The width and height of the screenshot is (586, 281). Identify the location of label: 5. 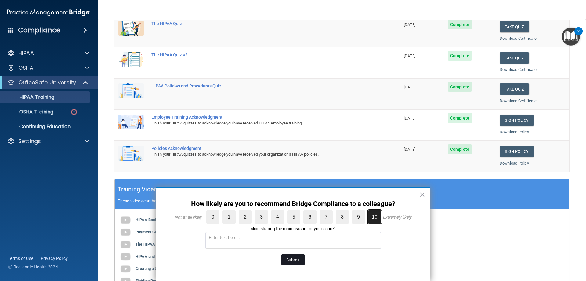
(294, 216).